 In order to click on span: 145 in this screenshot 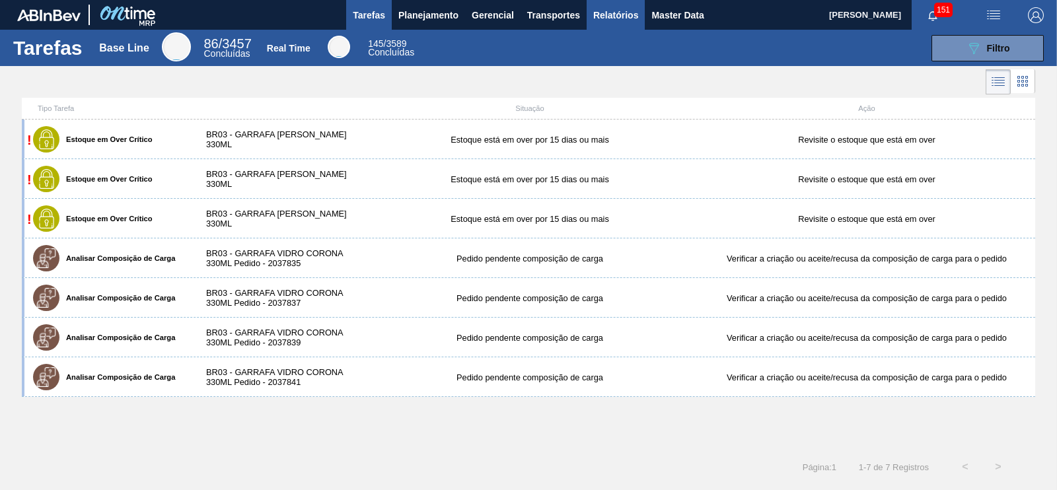, I will do `click(375, 44)`.